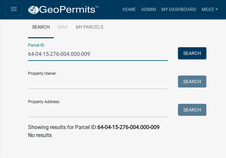 The width and height of the screenshot is (226, 158). What do you see at coordinates (14, 9) in the screenshot?
I see `button: menu` at bounding box center [14, 9].